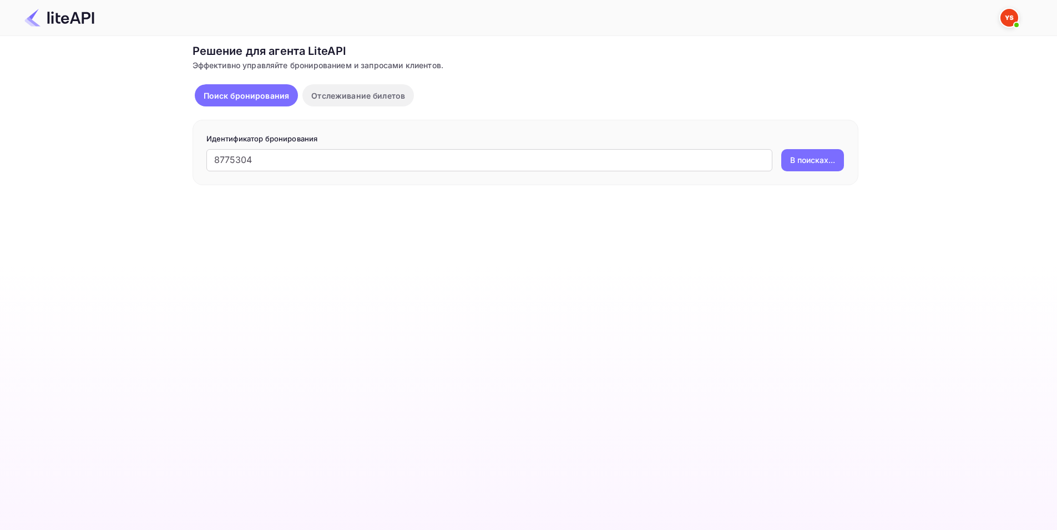  What do you see at coordinates (1009, 18) in the screenshot?
I see `img: Служба Поддержки Яндекса` at bounding box center [1009, 18].